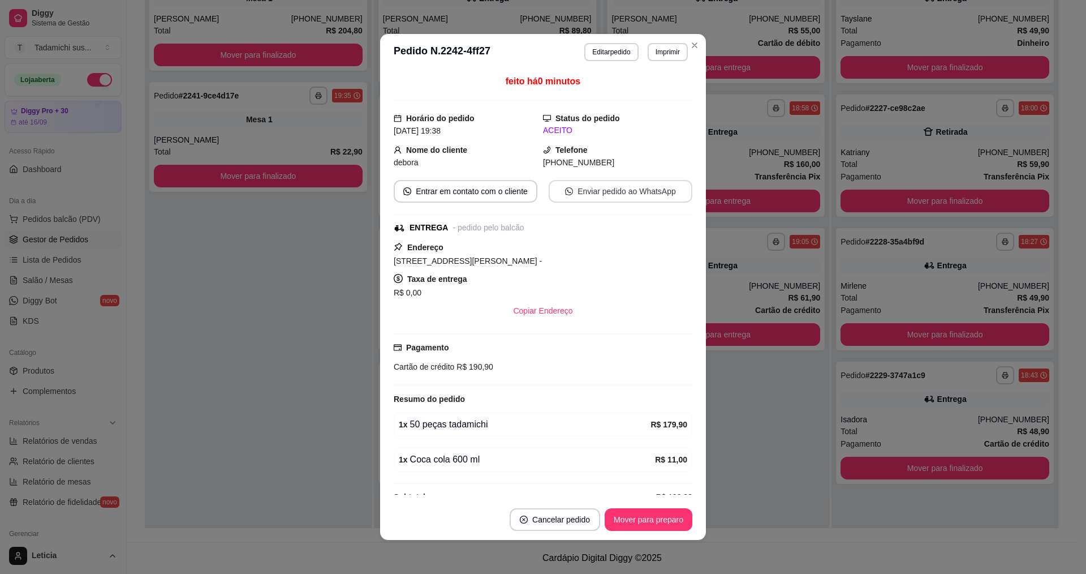 The height and width of the screenshot is (574, 1086). I want to click on button: whats-appEnviar pedido ao WhatsApp, so click(621, 191).